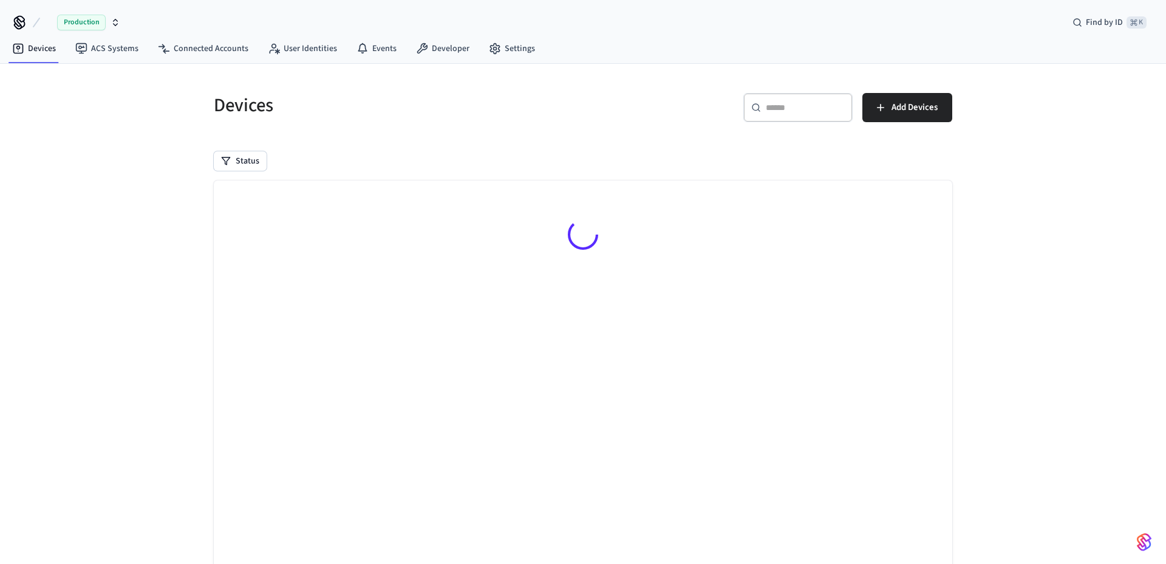 The width and height of the screenshot is (1166, 564). What do you see at coordinates (512, 49) in the screenshot?
I see `a: Settings` at bounding box center [512, 49].